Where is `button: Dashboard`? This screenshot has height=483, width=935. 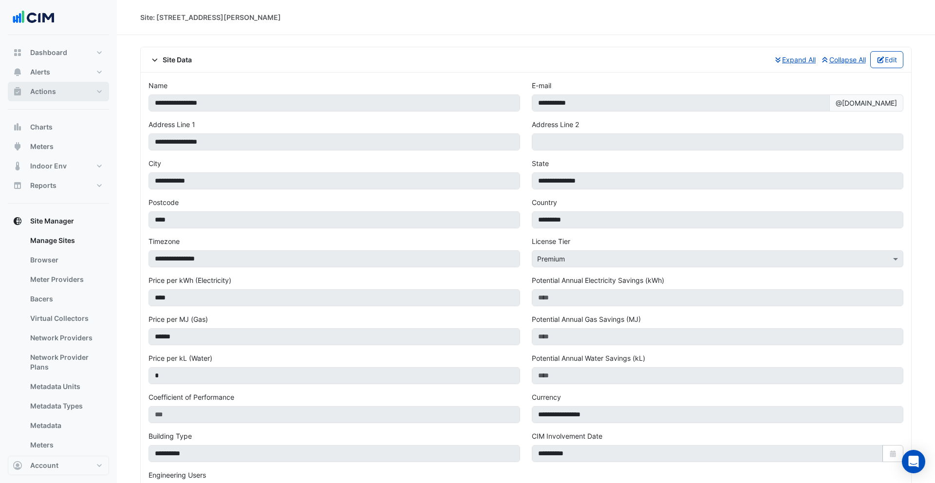
button: Dashboard is located at coordinates (58, 53).